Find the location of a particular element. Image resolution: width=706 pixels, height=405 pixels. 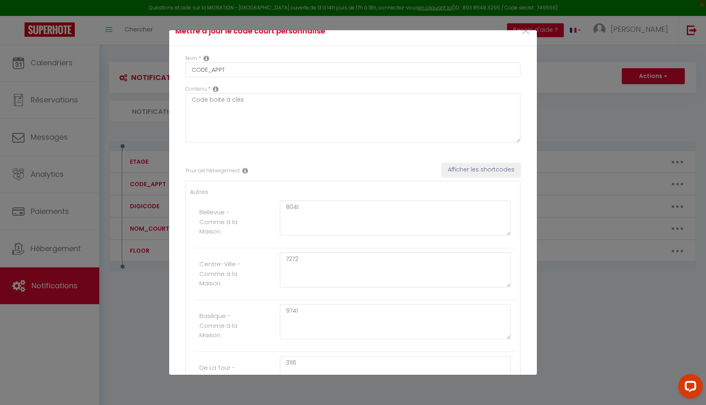

label: Contenu is located at coordinates (196, 89).